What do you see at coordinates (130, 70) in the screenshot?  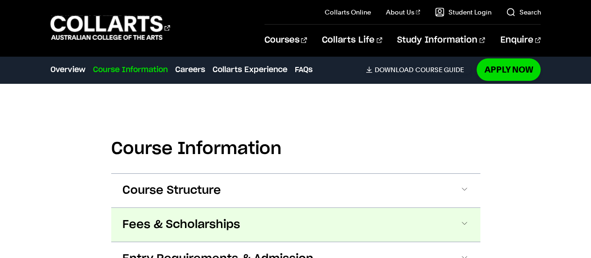 I see `a: Course Information` at bounding box center [130, 70].